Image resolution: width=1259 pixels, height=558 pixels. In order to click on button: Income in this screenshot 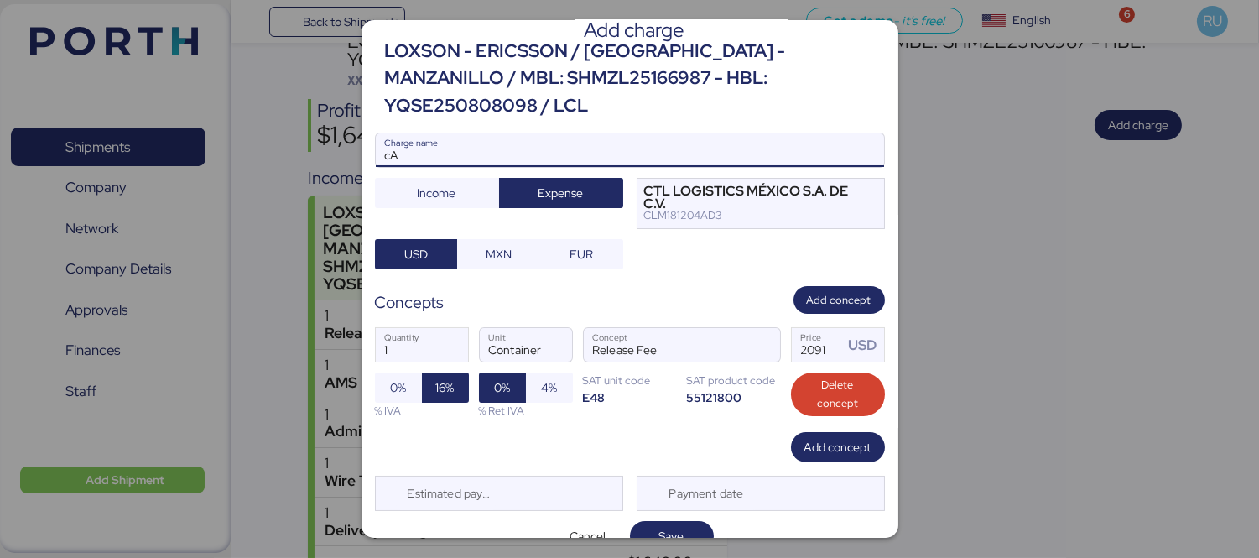, I will do `click(437, 193)`.